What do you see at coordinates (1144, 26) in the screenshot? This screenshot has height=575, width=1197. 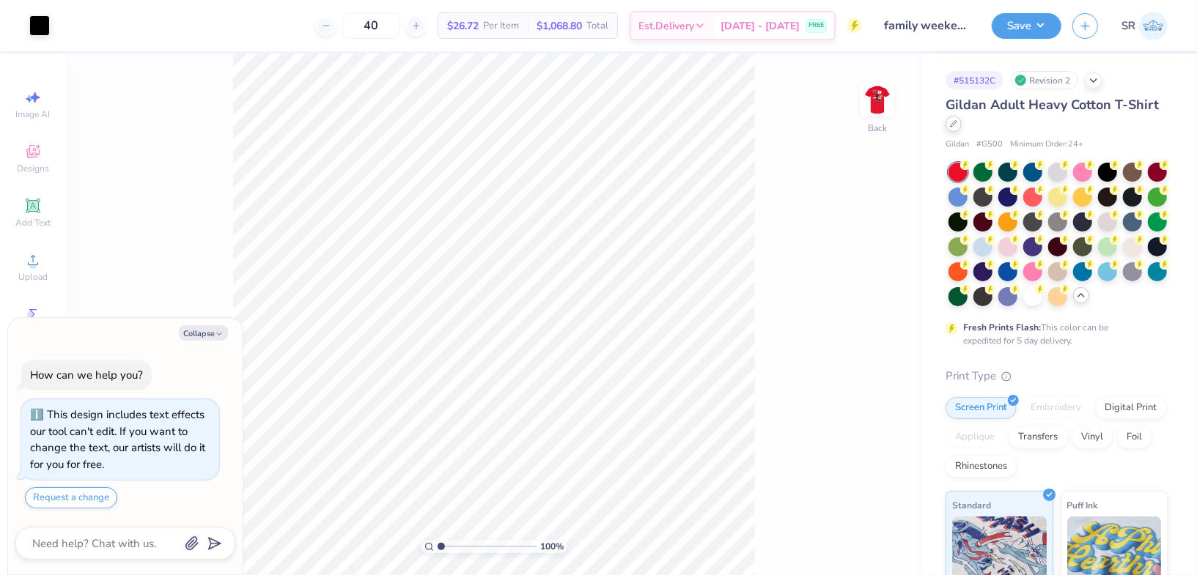 I see `a: SR` at bounding box center [1144, 26].